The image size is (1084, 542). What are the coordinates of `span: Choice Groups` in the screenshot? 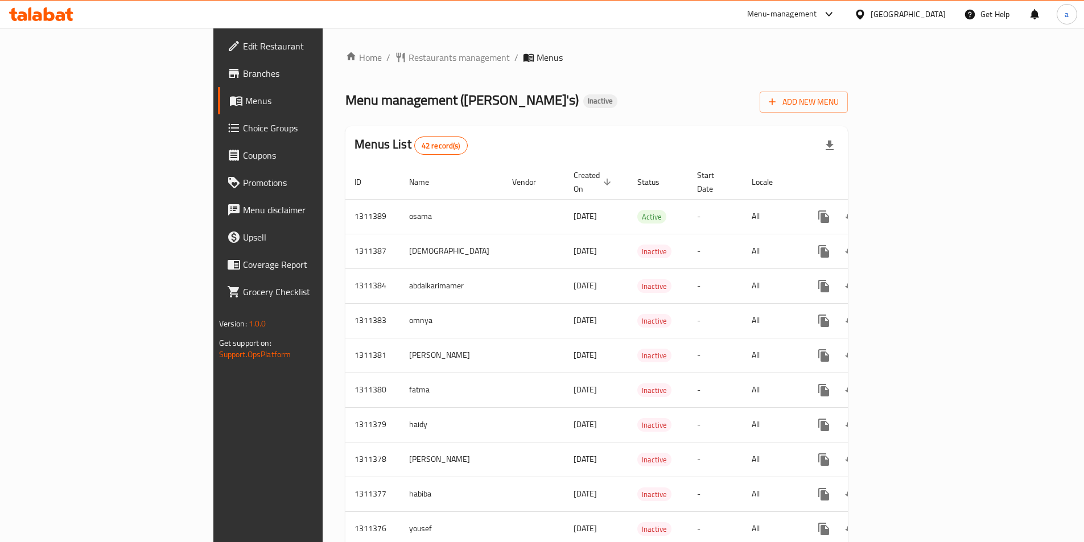 It's located at (314, 128).